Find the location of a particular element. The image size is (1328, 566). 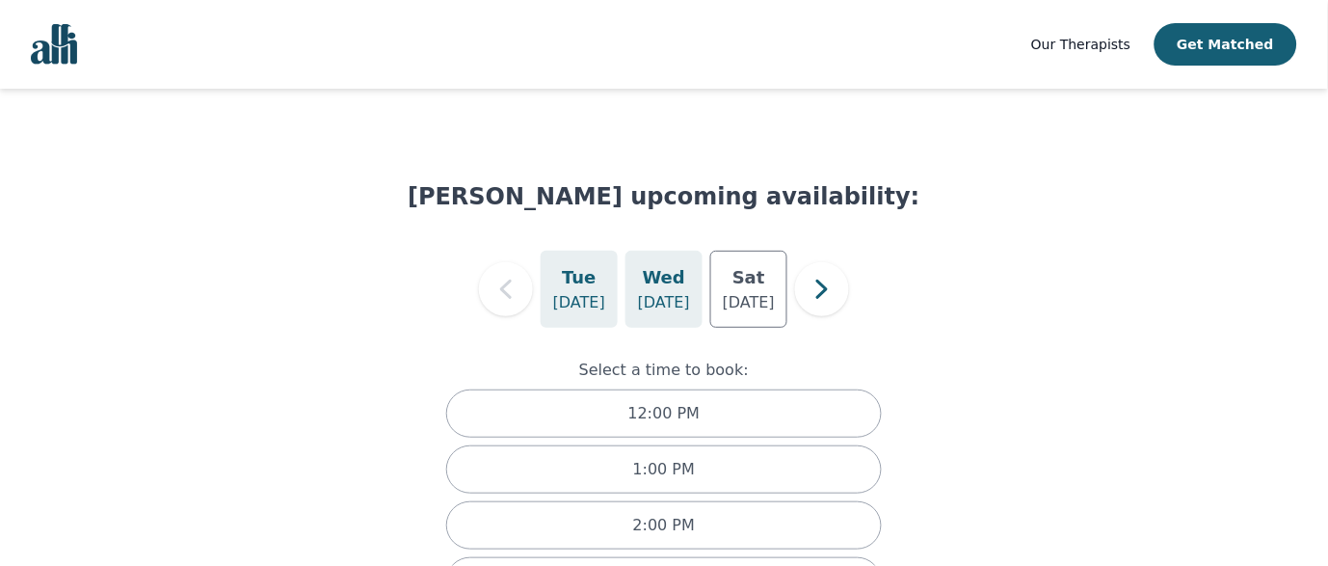

h5: Tue is located at coordinates (578, 277).